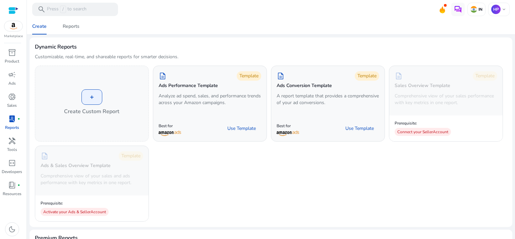 This screenshot has width=515, height=239. Describe the element at coordinates (422, 86) in the screenshot. I see `h5: Sales Overview Template` at that location.